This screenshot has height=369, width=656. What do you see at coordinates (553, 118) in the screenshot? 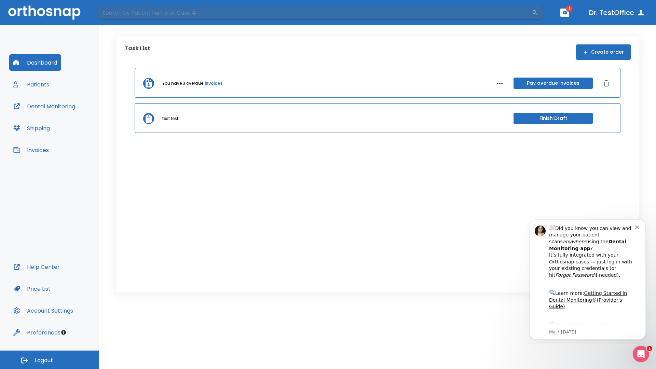
I see `button: Finish Draft` at bounding box center [553, 118].